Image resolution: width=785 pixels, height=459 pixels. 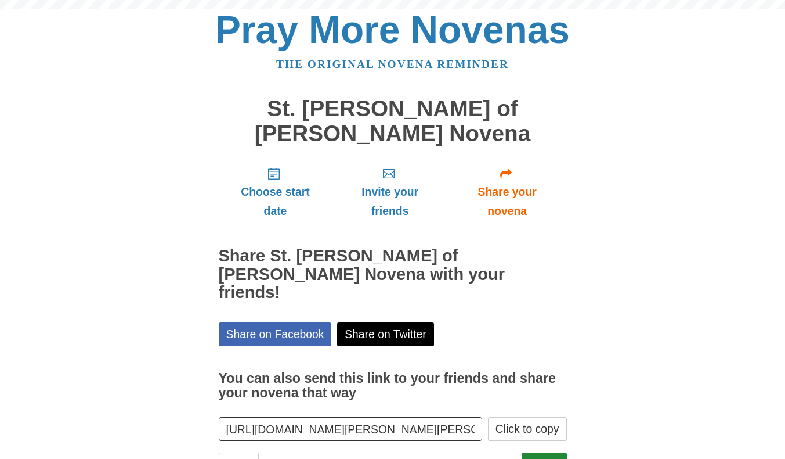 I want to click on a: The original novena reminder, so click(x=392, y=64).